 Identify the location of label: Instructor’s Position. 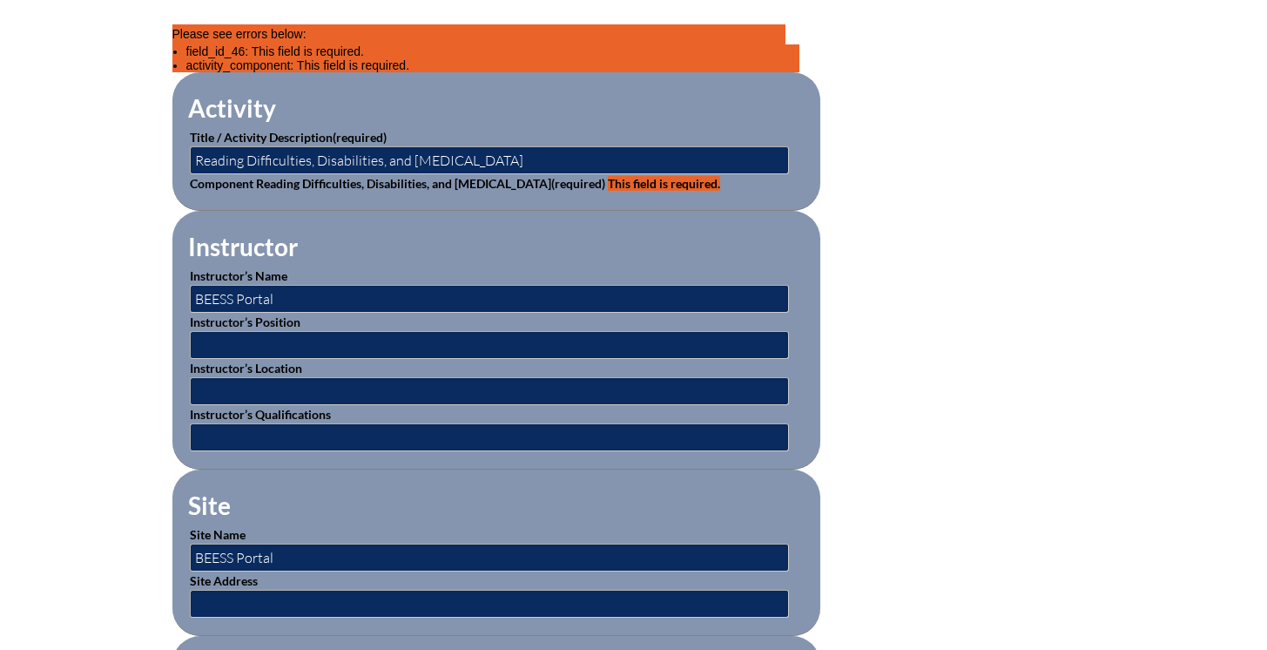
(245, 321).